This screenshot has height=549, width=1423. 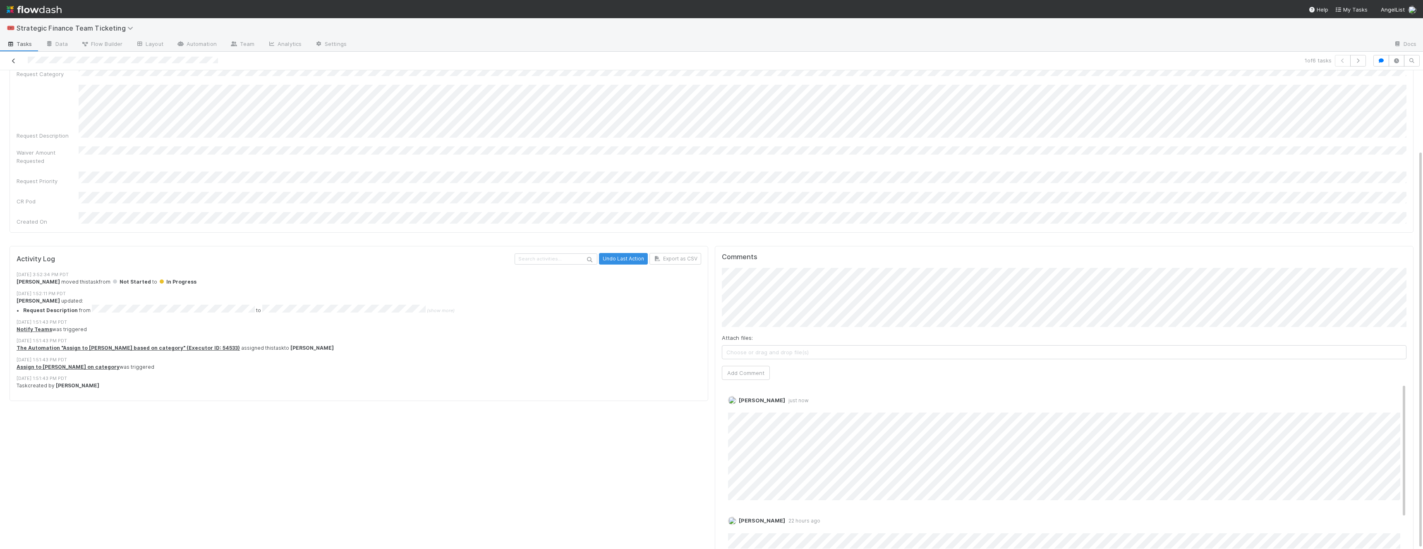 I want to click on span: just now, so click(x=796, y=400).